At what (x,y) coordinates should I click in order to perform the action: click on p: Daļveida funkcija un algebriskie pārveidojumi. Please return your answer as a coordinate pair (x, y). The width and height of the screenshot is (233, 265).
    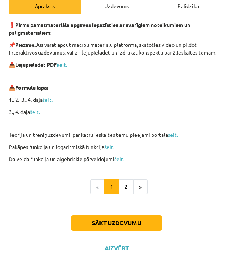
    Looking at the image, I should click on (116, 159).